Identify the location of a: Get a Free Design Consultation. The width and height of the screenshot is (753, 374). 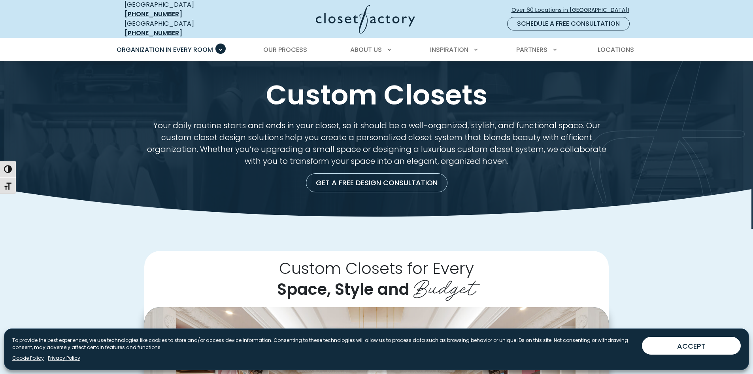
(377, 183).